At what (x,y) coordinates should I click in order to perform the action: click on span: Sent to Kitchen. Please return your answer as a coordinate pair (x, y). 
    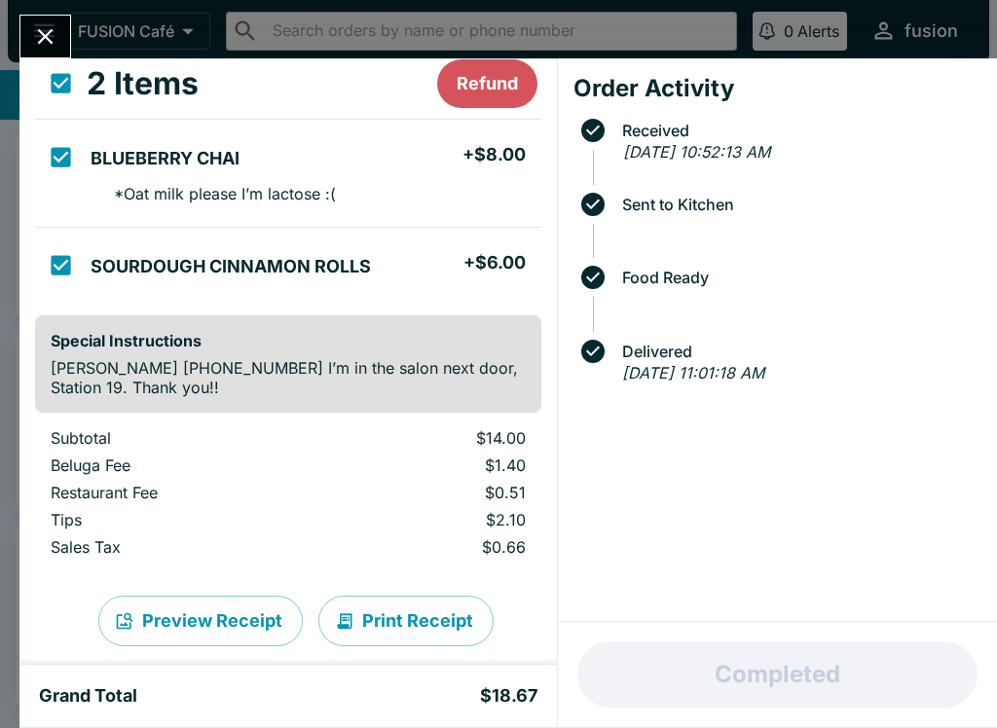
    Looking at the image, I should click on (797, 205).